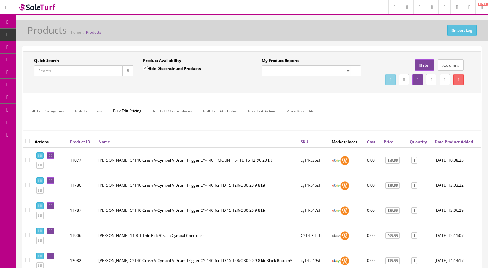  What do you see at coordinates (347, 141) in the screenshot?
I see `th: Marketplaces` at bounding box center [347, 141].